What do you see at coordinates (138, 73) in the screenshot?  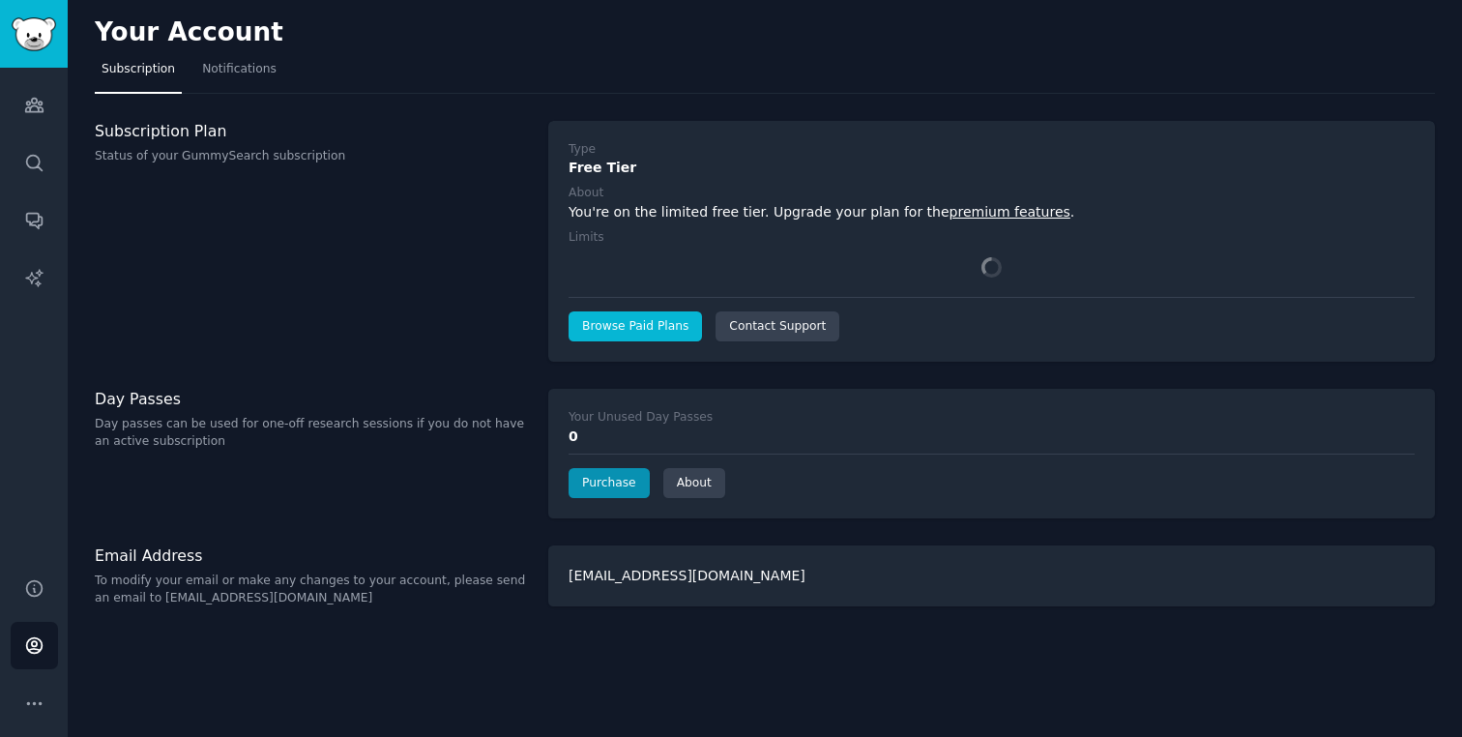 I see `a: Subscription` at bounding box center [138, 73].